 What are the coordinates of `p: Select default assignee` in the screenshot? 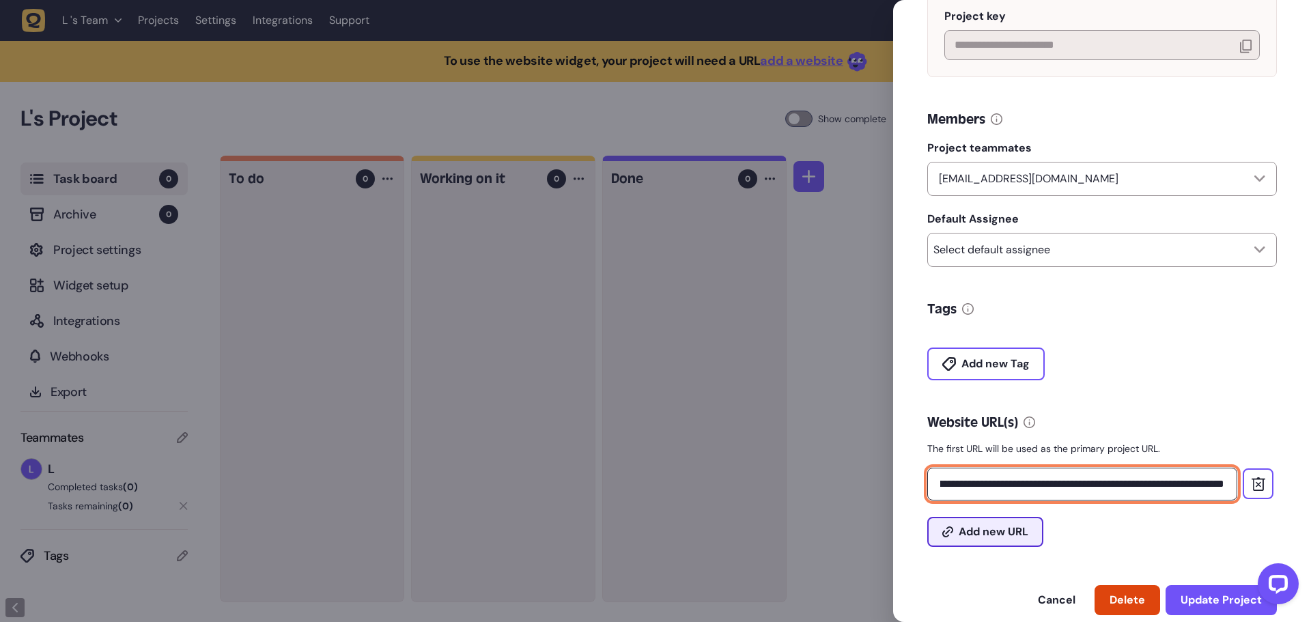 It's located at (991, 250).